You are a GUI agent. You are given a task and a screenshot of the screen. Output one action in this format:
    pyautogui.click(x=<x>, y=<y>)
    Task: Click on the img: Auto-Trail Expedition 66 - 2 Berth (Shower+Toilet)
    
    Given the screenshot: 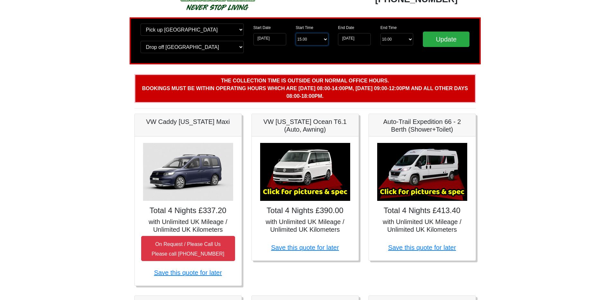 What is the action you would take?
    pyautogui.click(x=422, y=172)
    